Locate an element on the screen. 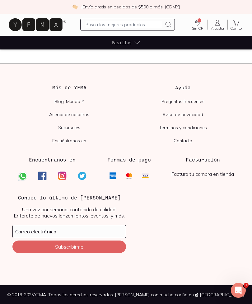  h3: Encuéntranos en is located at coordinates (52, 159).